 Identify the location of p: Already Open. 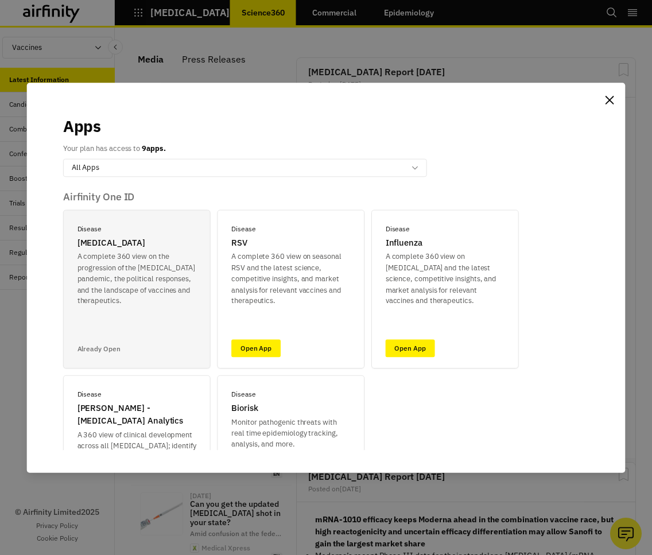
(99, 349).